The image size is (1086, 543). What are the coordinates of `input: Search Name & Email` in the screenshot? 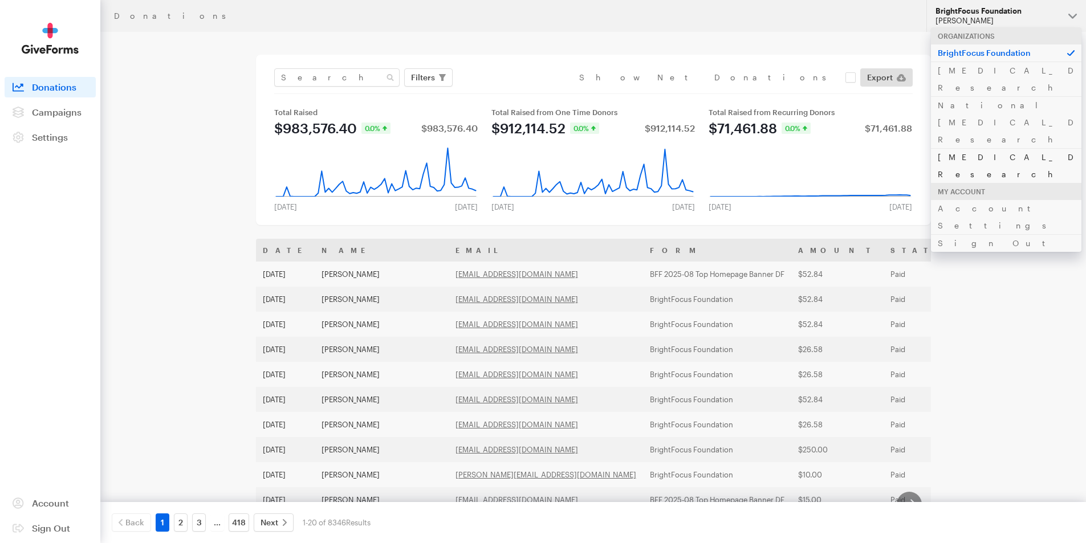 It's located at (337, 78).